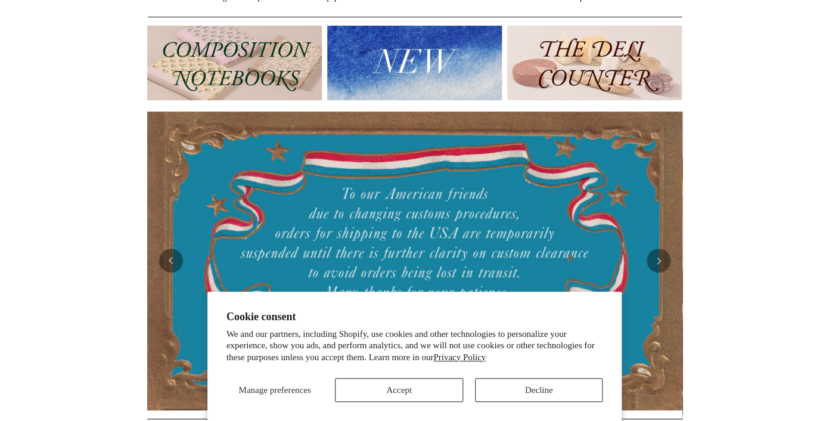 The width and height of the screenshot is (829, 421). What do you see at coordinates (539, 390) in the screenshot?
I see `button: Decline` at bounding box center [539, 390].